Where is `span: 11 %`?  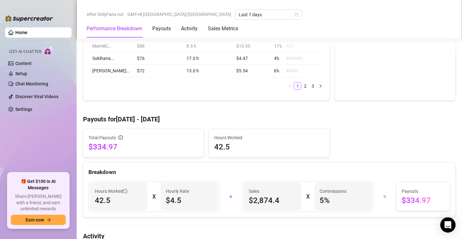
span: 11 % is located at coordinates (279, 46).